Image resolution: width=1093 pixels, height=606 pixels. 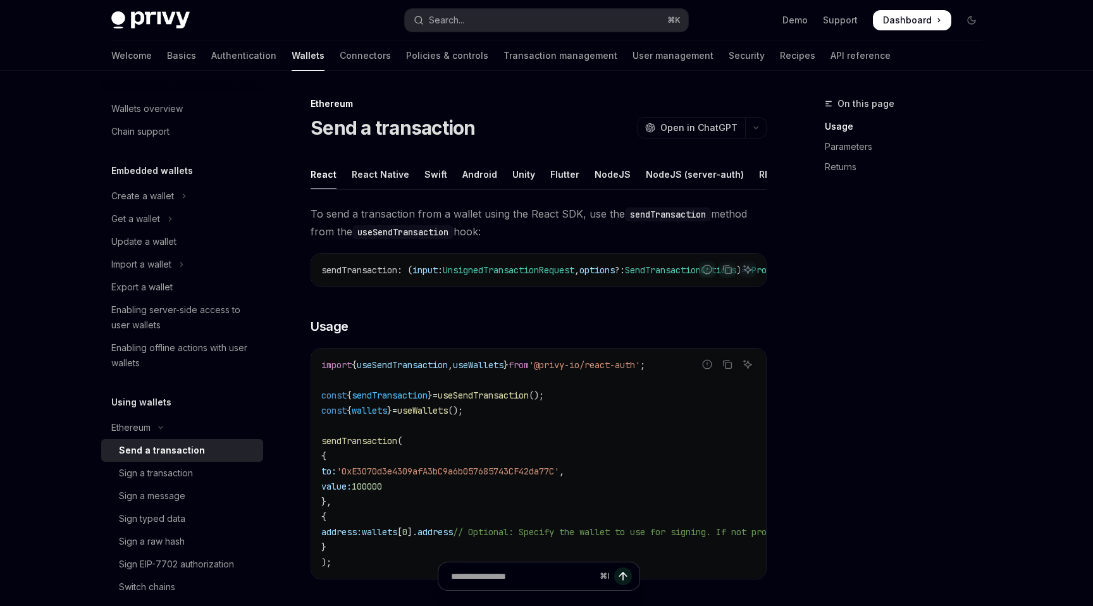 What do you see at coordinates (142, 196) in the screenshot?
I see `div: Create a wallet` at bounding box center [142, 196].